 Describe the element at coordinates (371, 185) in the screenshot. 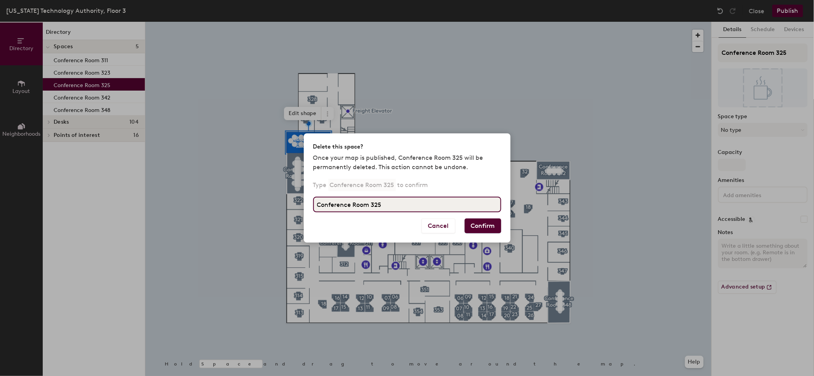

I see `p: Type to confirm` at that location.